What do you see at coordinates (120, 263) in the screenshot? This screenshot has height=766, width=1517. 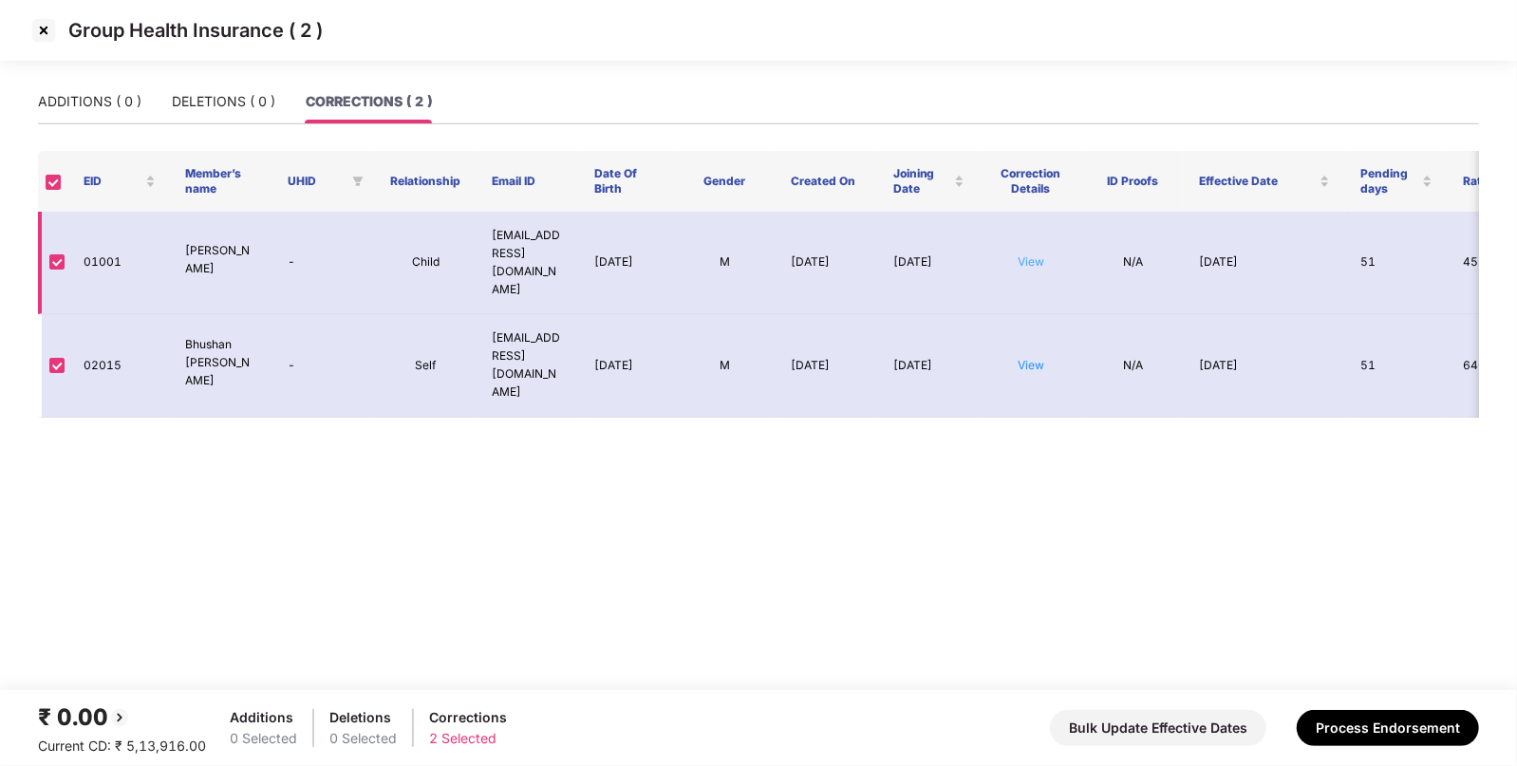 I see `td: 01001` at bounding box center [120, 263].